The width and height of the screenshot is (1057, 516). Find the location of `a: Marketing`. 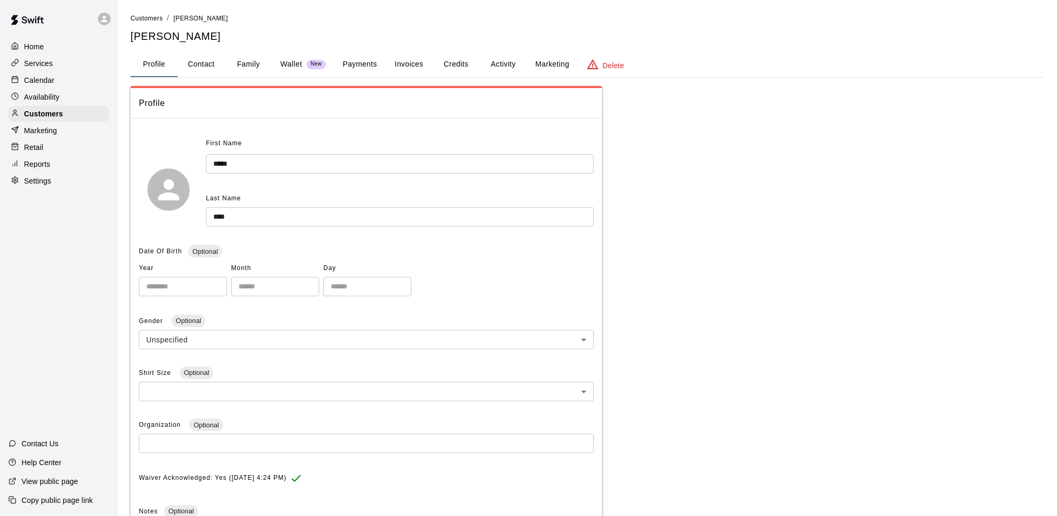

a: Marketing is located at coordinates (59, 130).